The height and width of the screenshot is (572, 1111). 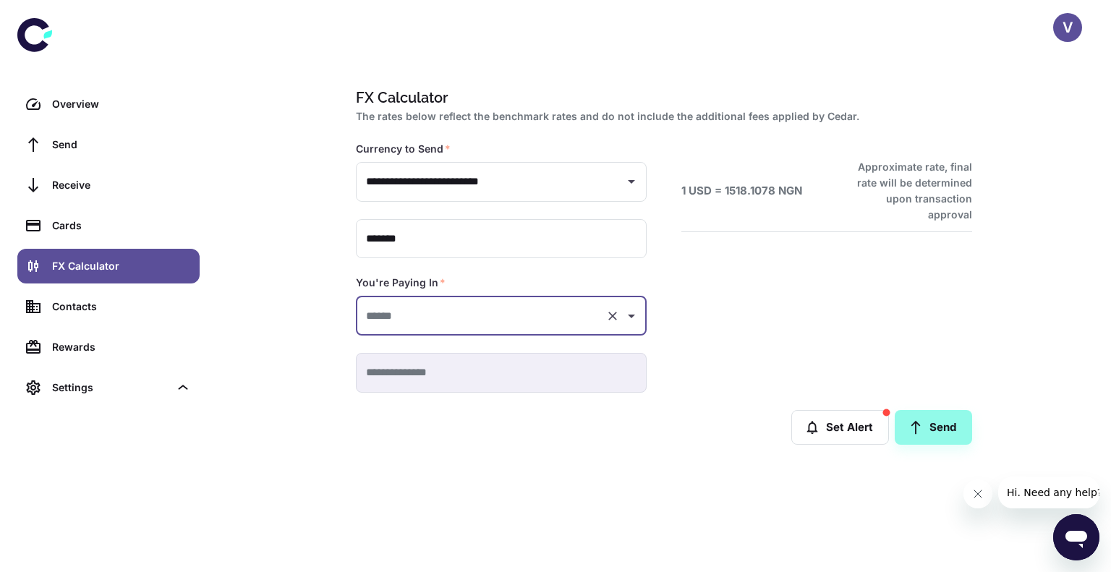 I want to click on a: Overview, so click(x=109, y=104).